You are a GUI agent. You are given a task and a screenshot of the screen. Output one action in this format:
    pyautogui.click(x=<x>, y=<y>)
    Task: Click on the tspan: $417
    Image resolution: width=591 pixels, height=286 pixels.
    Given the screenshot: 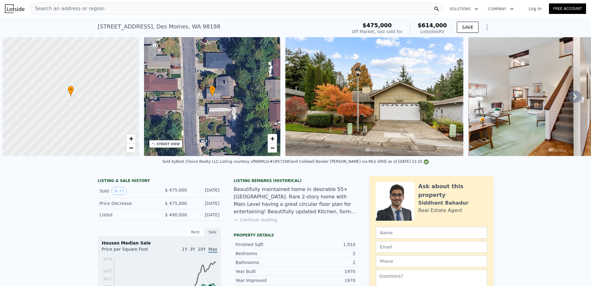 What is the action you would take?
    pyautogui.click(x=108, y=279)
    